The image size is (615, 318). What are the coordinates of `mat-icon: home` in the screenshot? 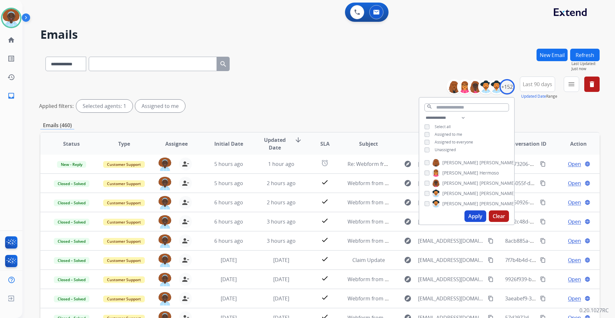 It's located at (11, 40).